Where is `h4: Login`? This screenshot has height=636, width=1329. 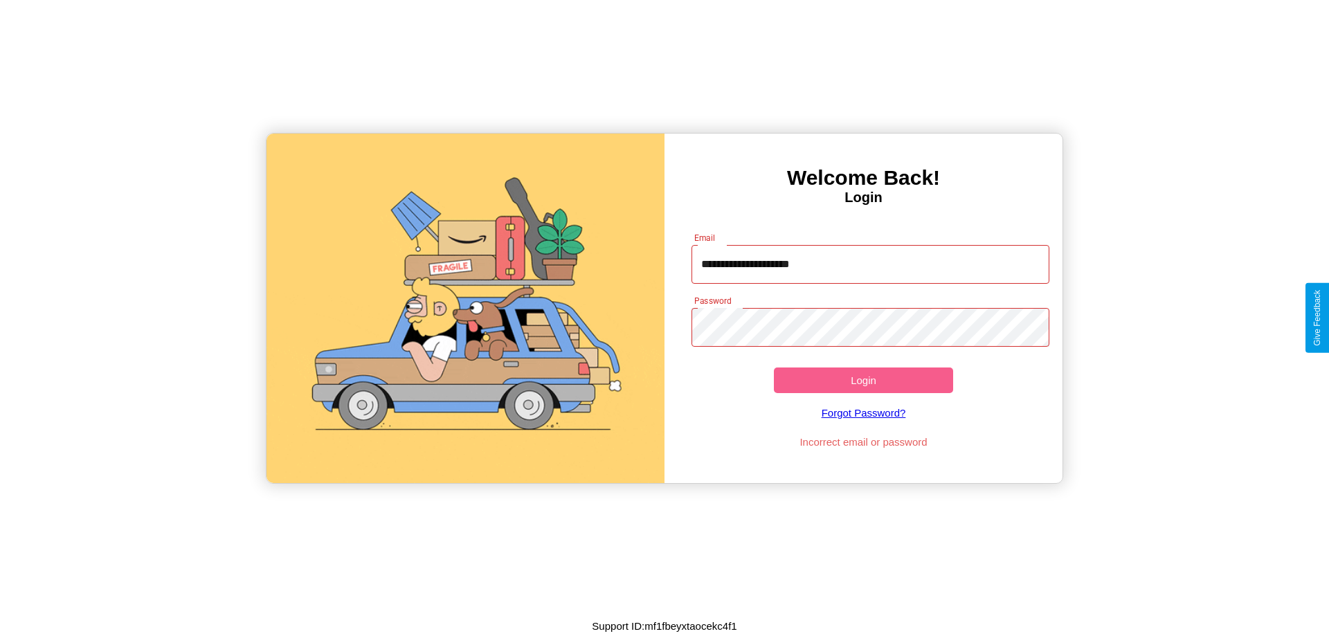
h4: Login is located at coordinates (863, 197).